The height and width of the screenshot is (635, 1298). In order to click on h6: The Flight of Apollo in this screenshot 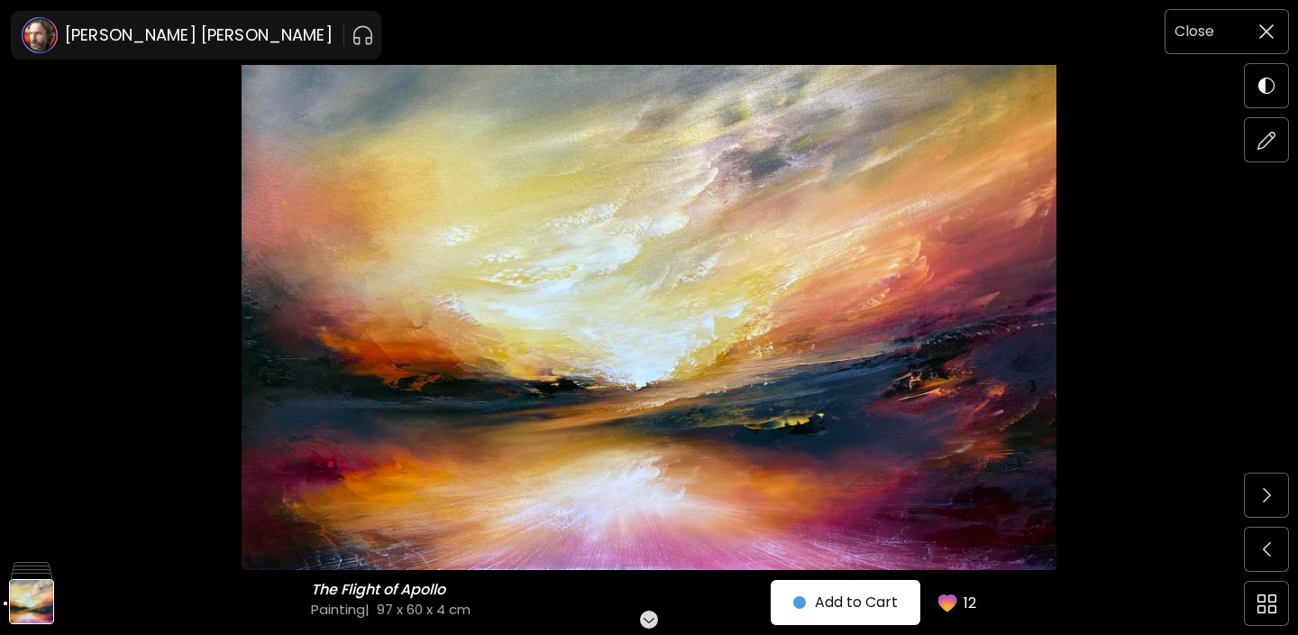, I will do `click(381, 590)`.